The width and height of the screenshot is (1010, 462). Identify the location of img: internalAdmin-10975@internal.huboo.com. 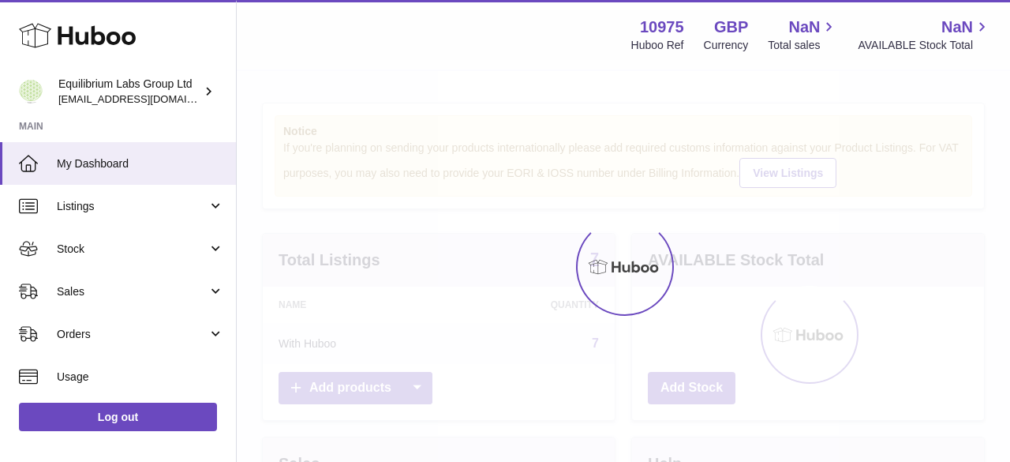
(31, 92).